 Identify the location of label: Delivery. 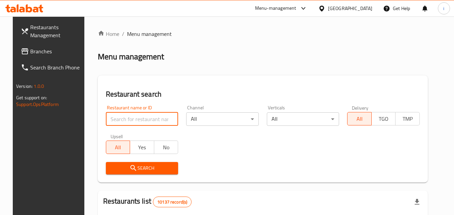
(360, 108).